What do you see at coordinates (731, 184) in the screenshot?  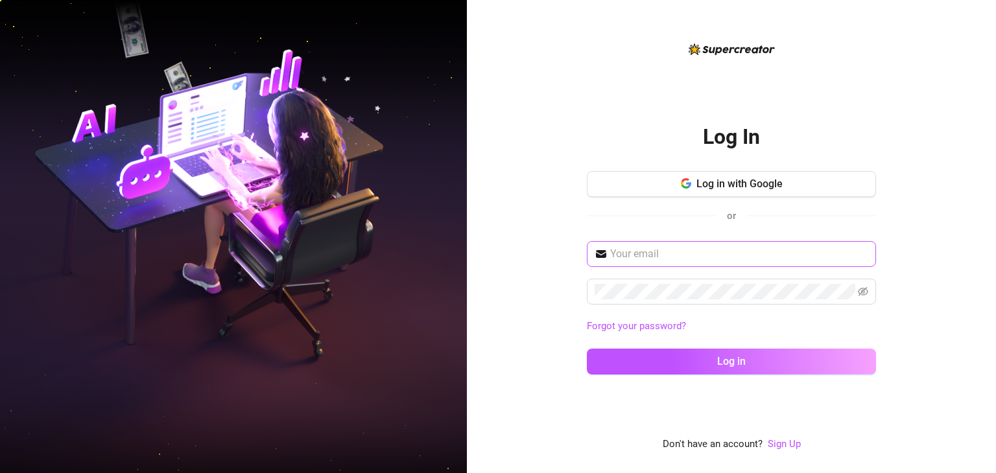 I see `button: Log in with Google` at bounding box center [731, 184].